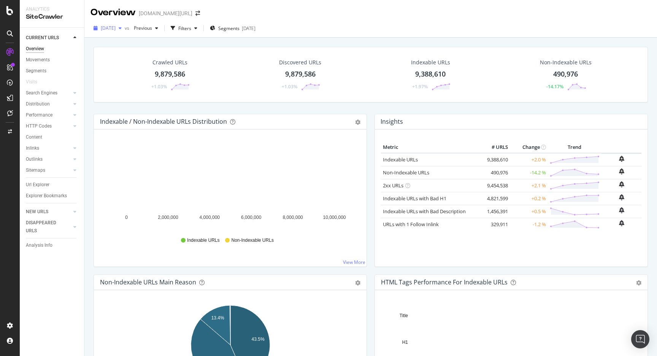 The image size is (657, 356). I want to click on a: Indexable URLs, so click(401, 159).